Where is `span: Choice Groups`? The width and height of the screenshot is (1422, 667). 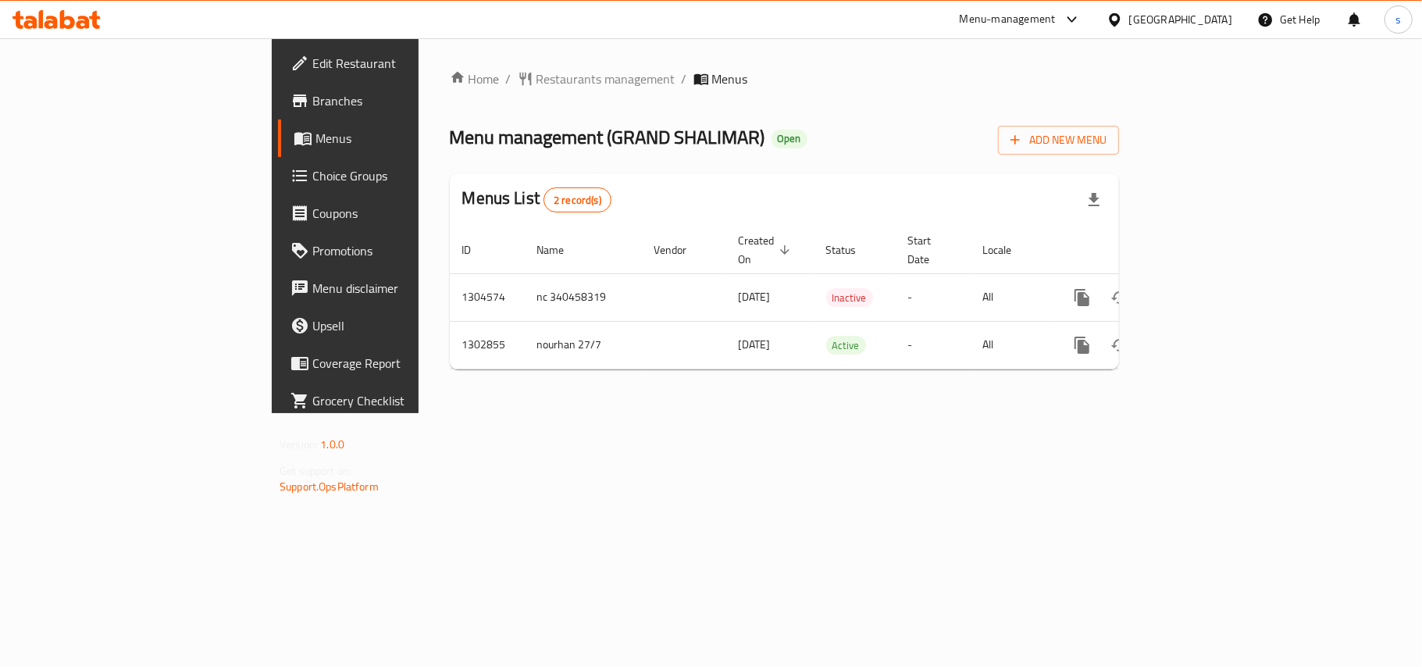 span: Choice Groups is located at coordinates (405, 176).